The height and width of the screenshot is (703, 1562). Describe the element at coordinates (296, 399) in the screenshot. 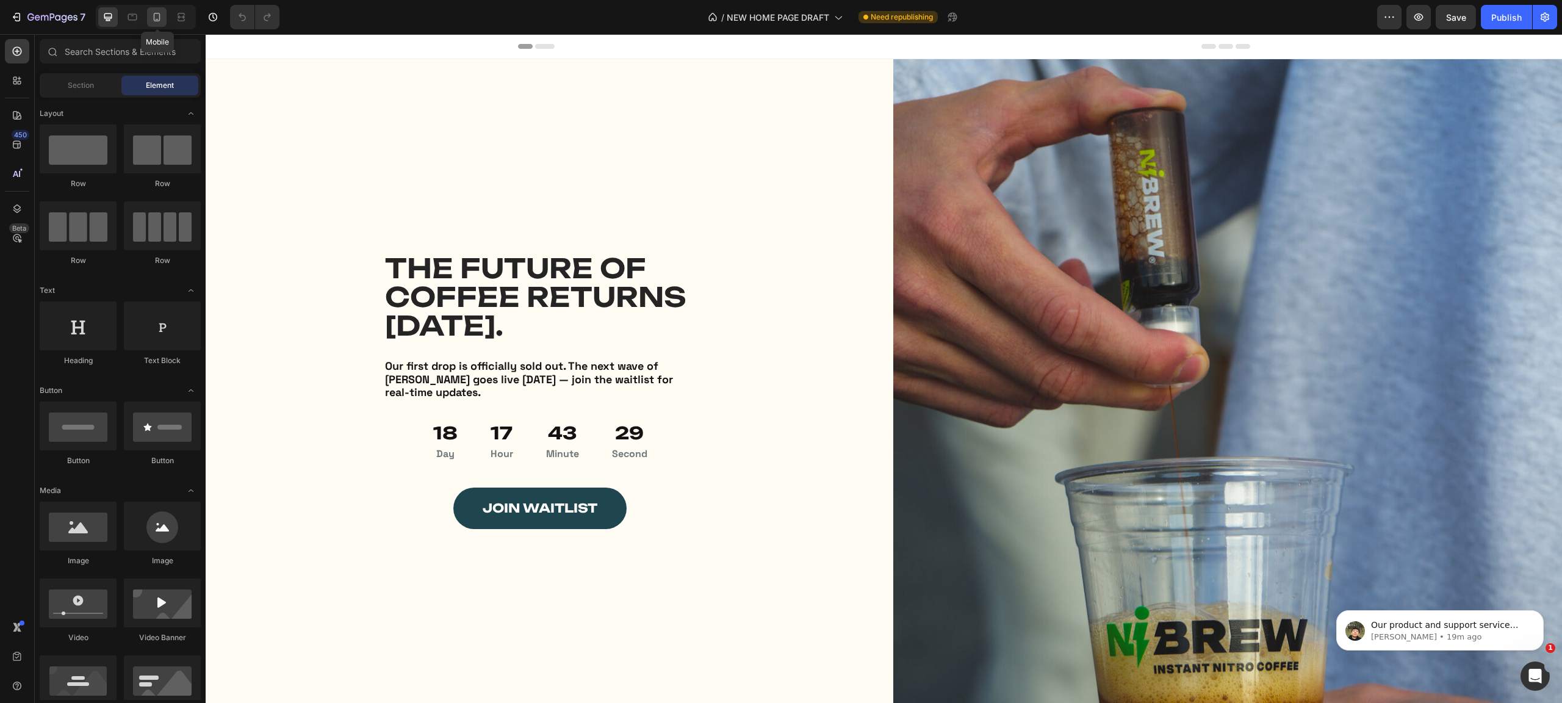

I see `div: 17` at that location.